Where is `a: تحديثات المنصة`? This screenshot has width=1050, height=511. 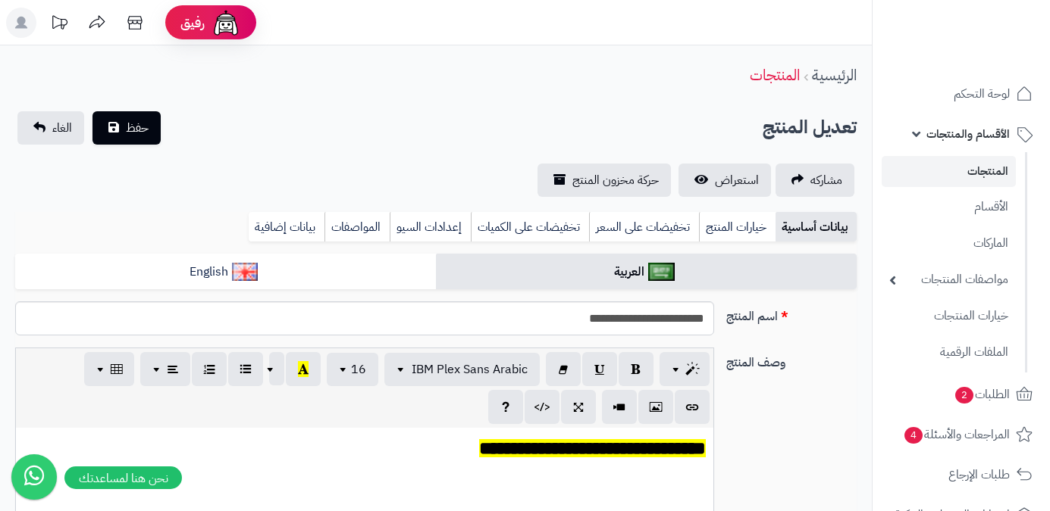 a: تحديثات المنصة is located at coordinates (59, 24).